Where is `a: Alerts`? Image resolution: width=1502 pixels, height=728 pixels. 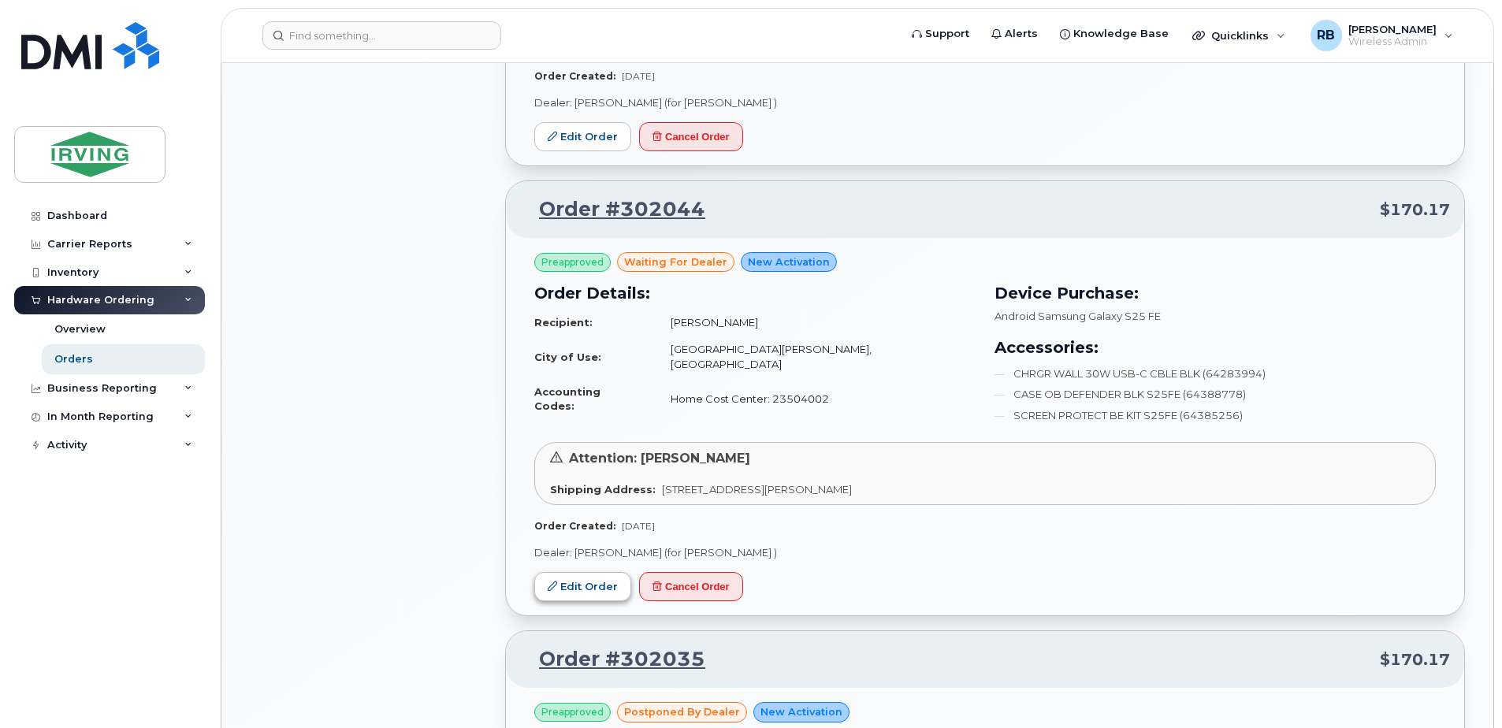 a: Alerts is located at coordinates (1014, 34).